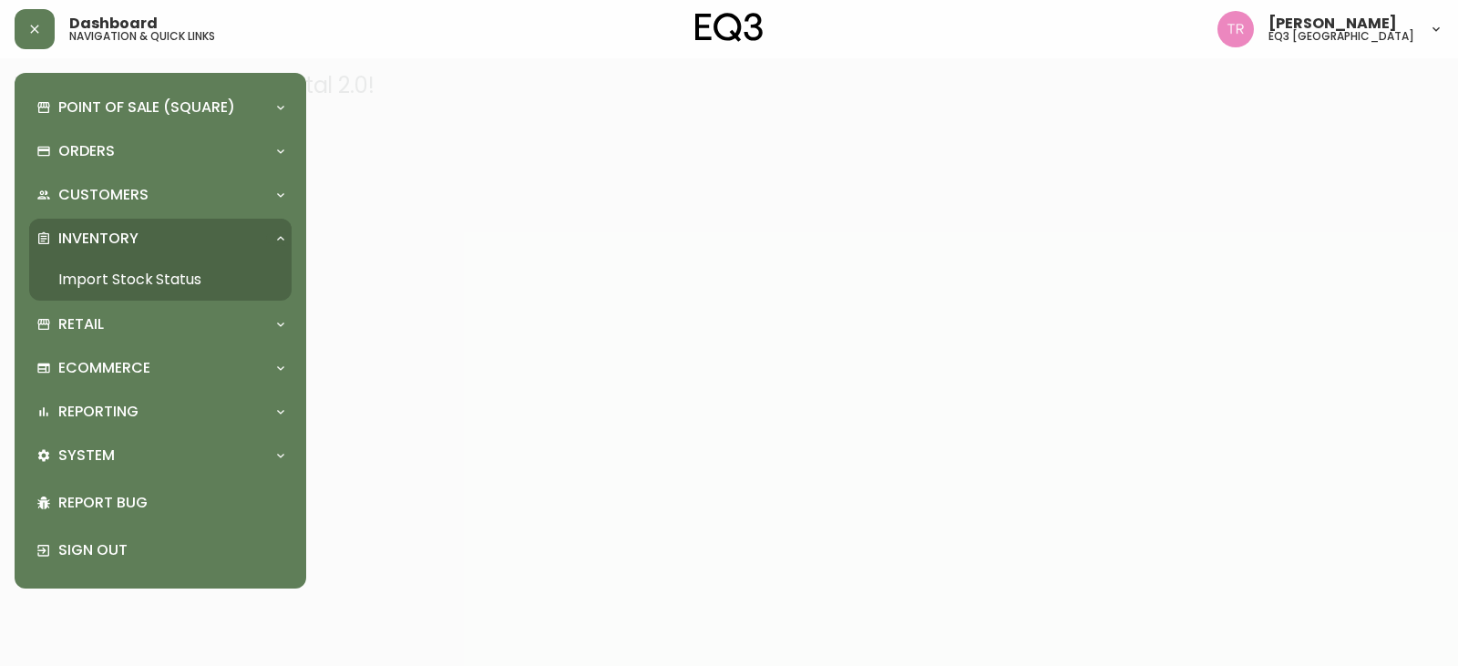  I want to click on div: System, so click(160, 456).